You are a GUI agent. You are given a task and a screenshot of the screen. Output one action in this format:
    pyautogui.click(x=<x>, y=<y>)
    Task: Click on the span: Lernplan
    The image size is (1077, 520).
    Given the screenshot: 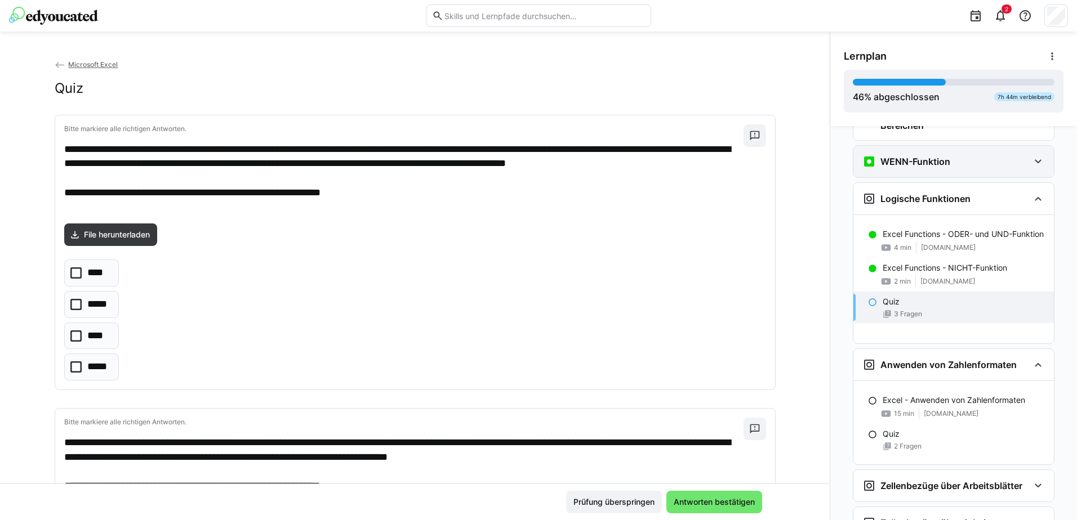 What is the action you would take?
    pyautogui.click(x=865, y=56)
    